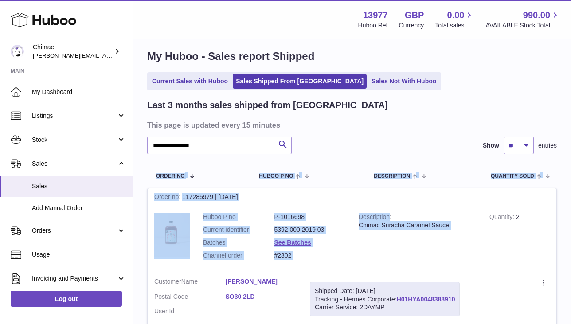 The image size is (571, 324). Describe the element at coordinates (276, 176) in the screenshot. I see `span: Huboo P no` at that location.